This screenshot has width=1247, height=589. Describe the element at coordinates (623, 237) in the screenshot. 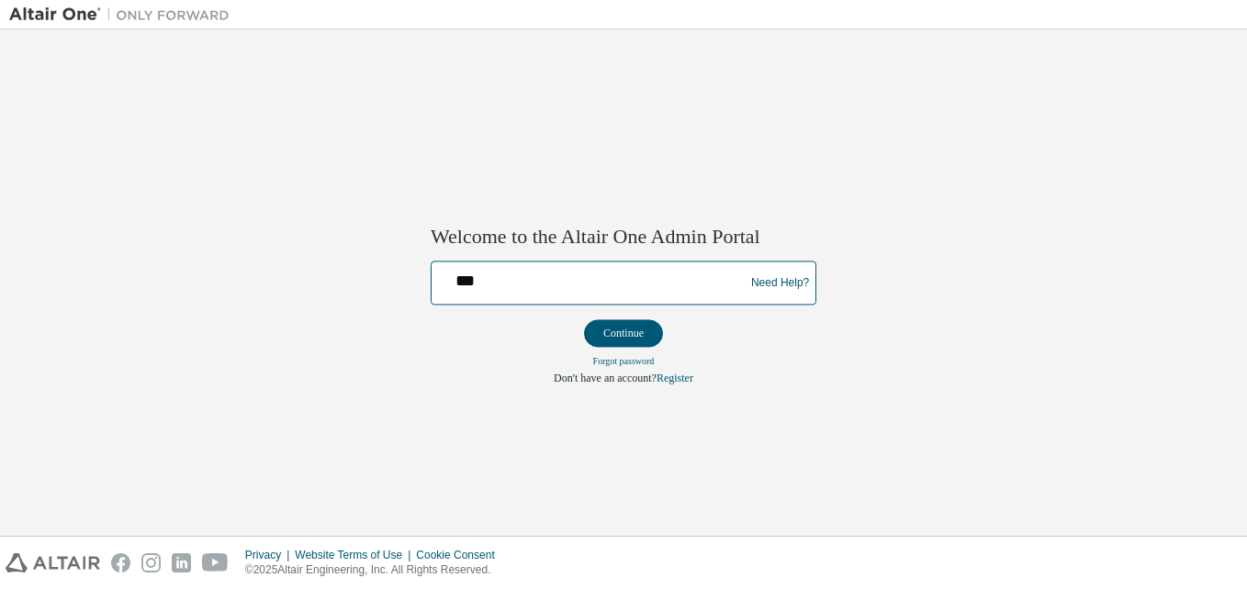

I see `h2: Welcome to the Altair One Admin Portal` at that location.